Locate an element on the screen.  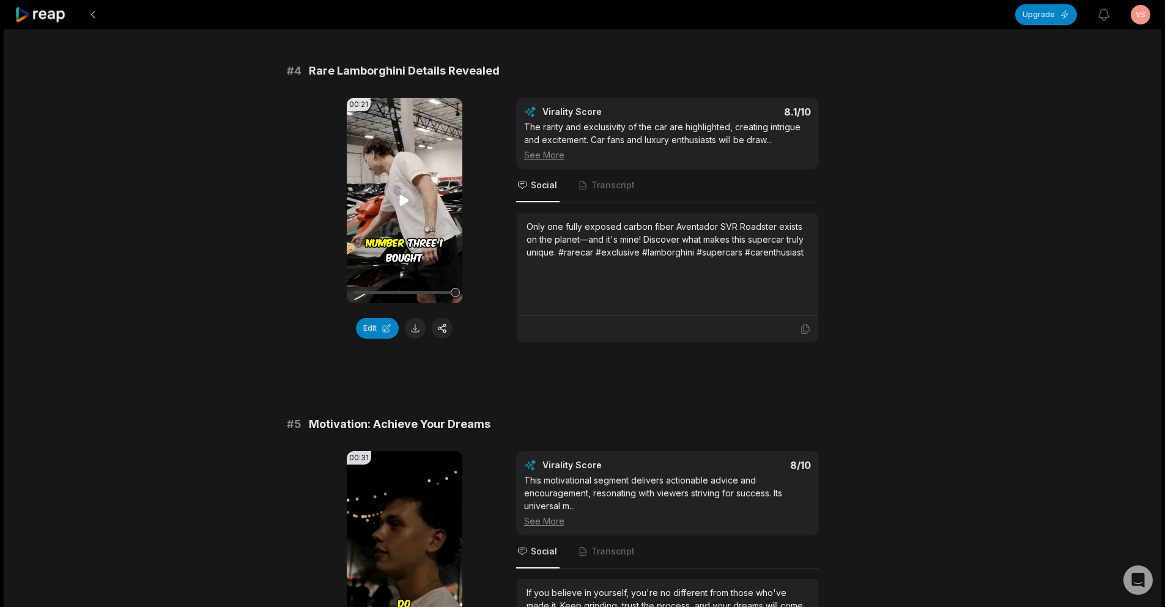
button: Upgrade is located at coordinates (1046, 15).